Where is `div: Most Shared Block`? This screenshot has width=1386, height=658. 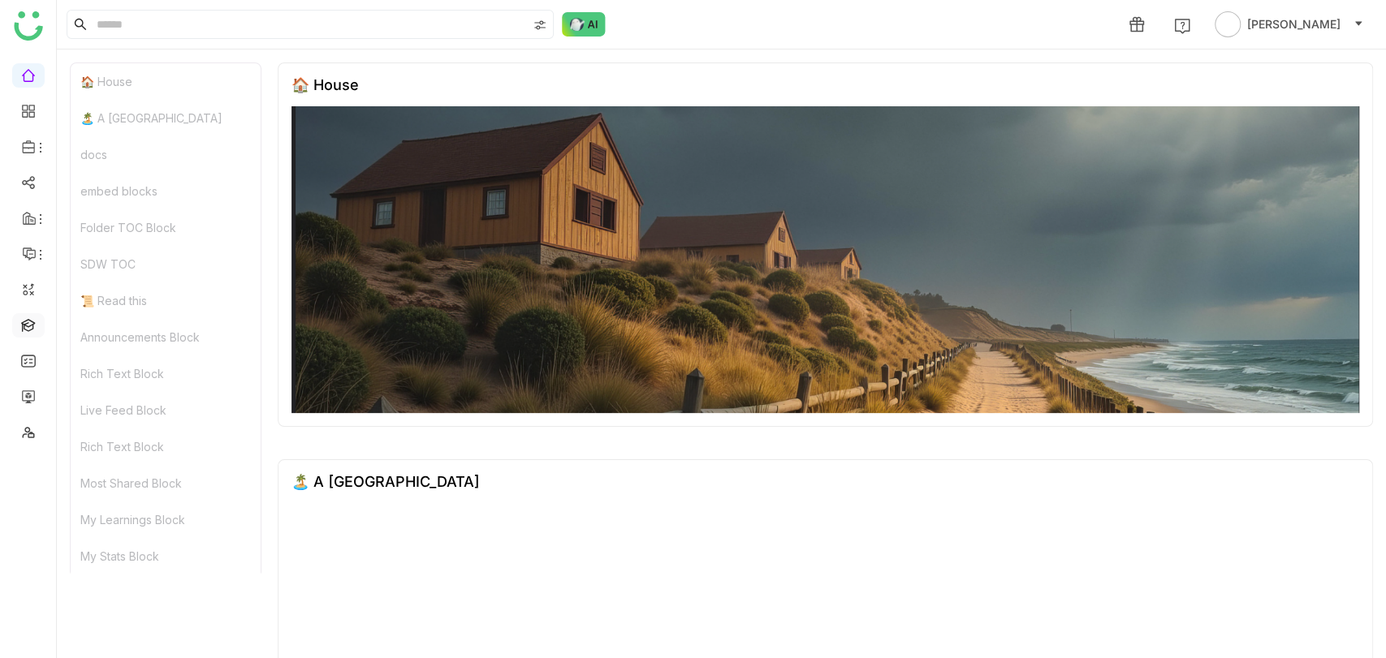
div: Most Shared Block is located at coordinates (166, 483).